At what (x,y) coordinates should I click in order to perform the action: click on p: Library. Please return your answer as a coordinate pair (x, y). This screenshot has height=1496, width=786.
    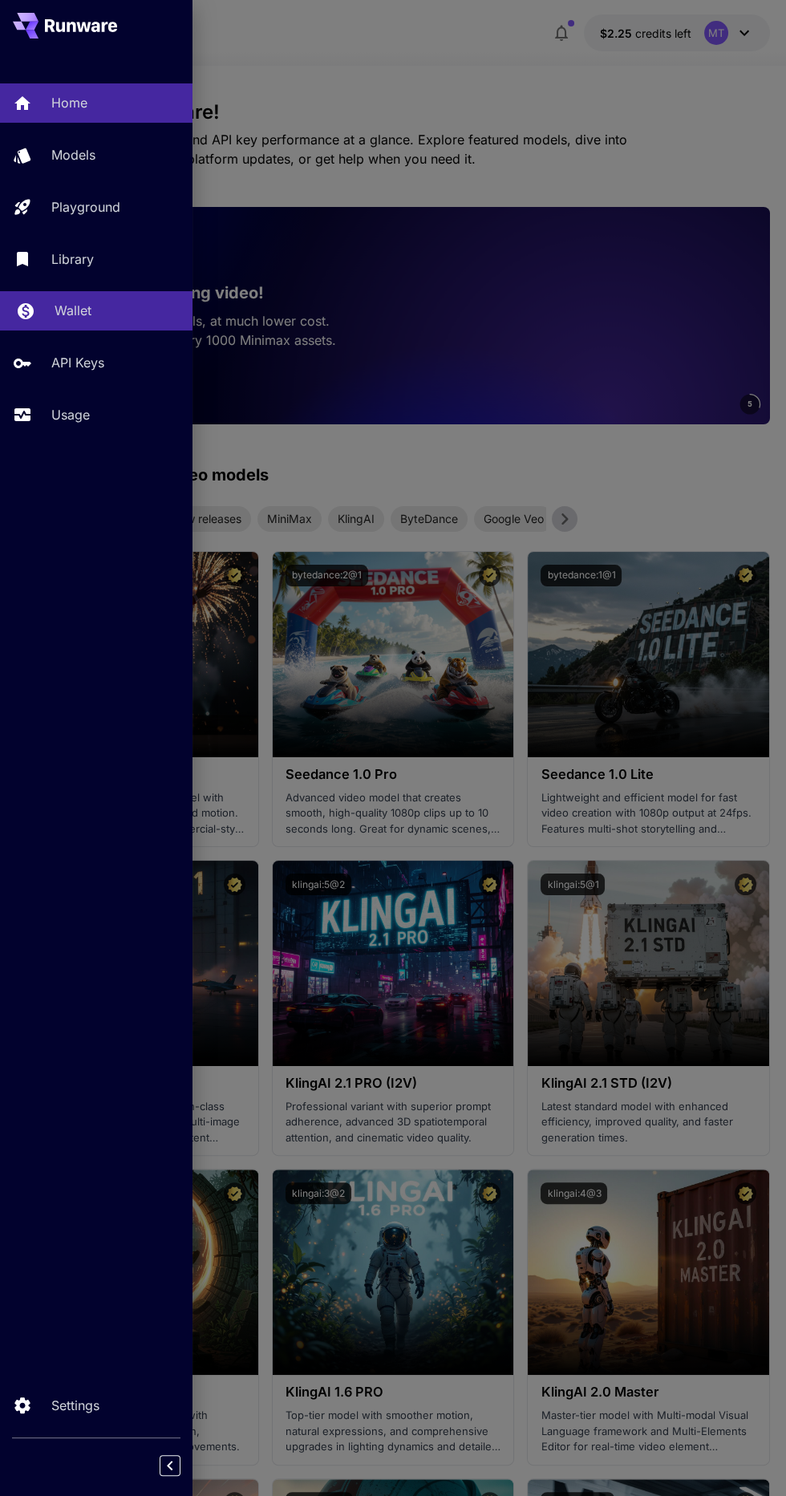
    Looking at the image, I should click on (72, 259).